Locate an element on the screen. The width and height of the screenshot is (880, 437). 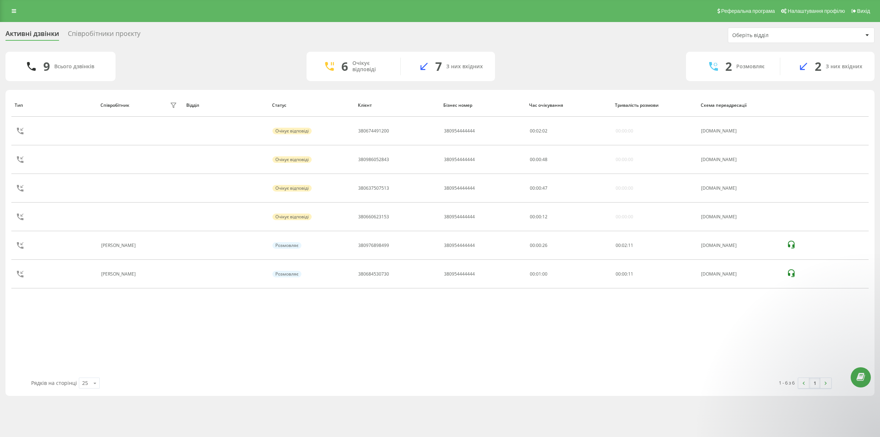
div: Час очікування is located at coordinates (568, 105).